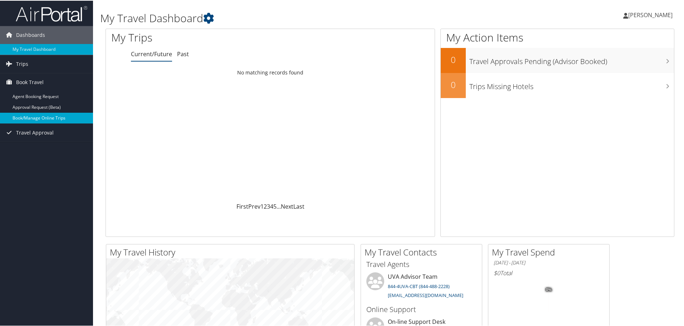 This screenshot has height=326, width=684. I want to click on a: 0Travel Approvals Pending (Advisor Booked), so click(557, 60).